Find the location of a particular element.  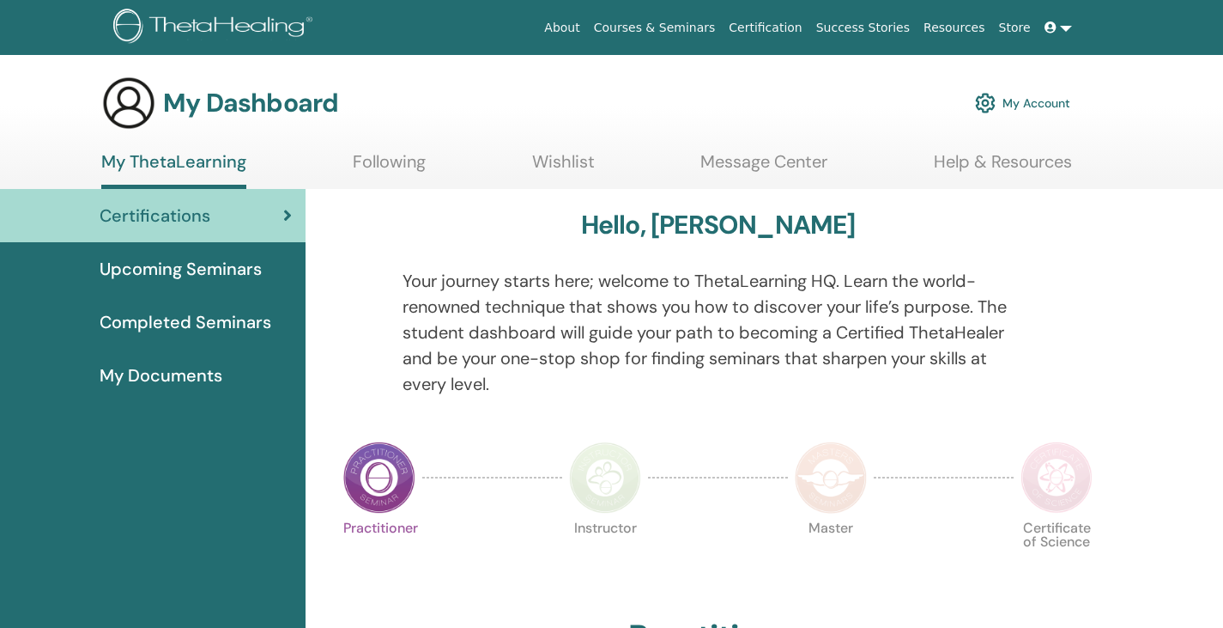

a: Following is located at coordinates (389, 167).